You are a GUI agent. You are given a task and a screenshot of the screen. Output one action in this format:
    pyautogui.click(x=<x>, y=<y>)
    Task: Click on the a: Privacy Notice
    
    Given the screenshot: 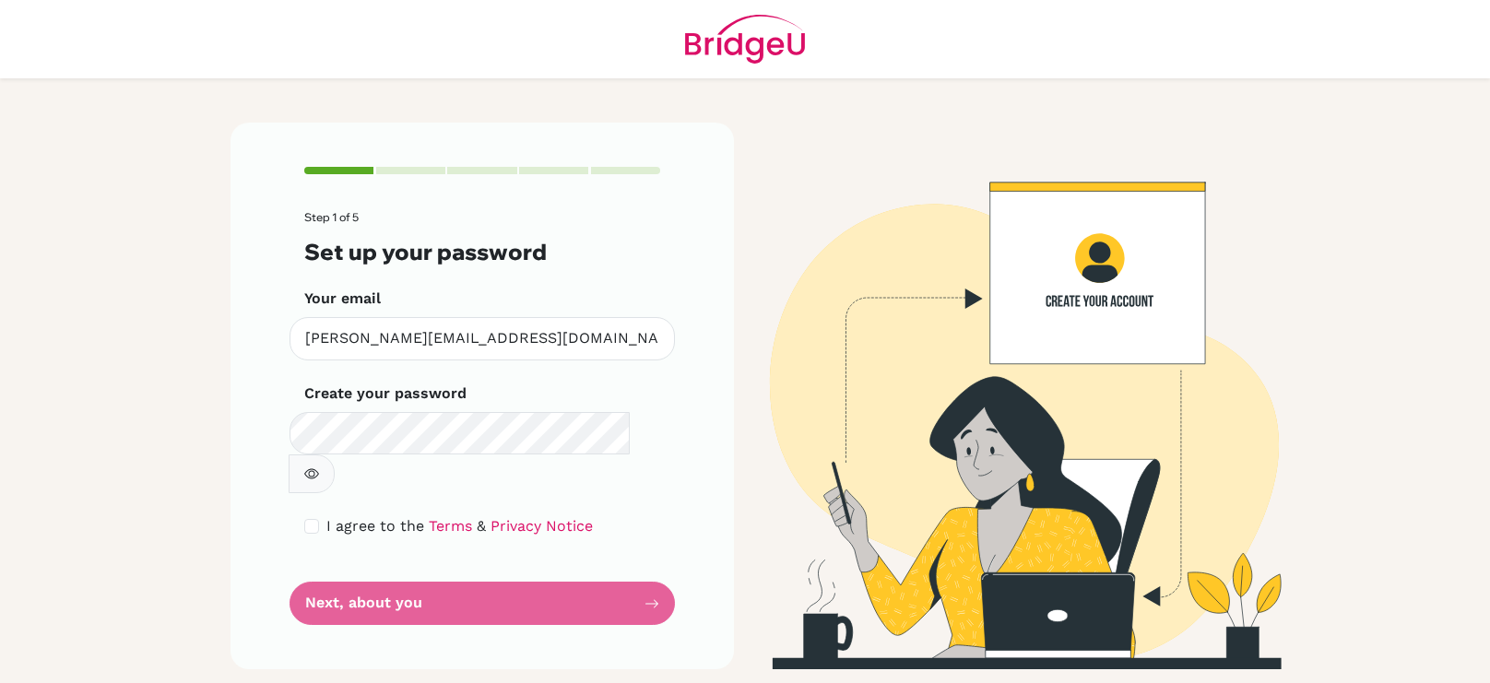 What is the action you would take?
    pyautogui.click(x=541, y=526)
    